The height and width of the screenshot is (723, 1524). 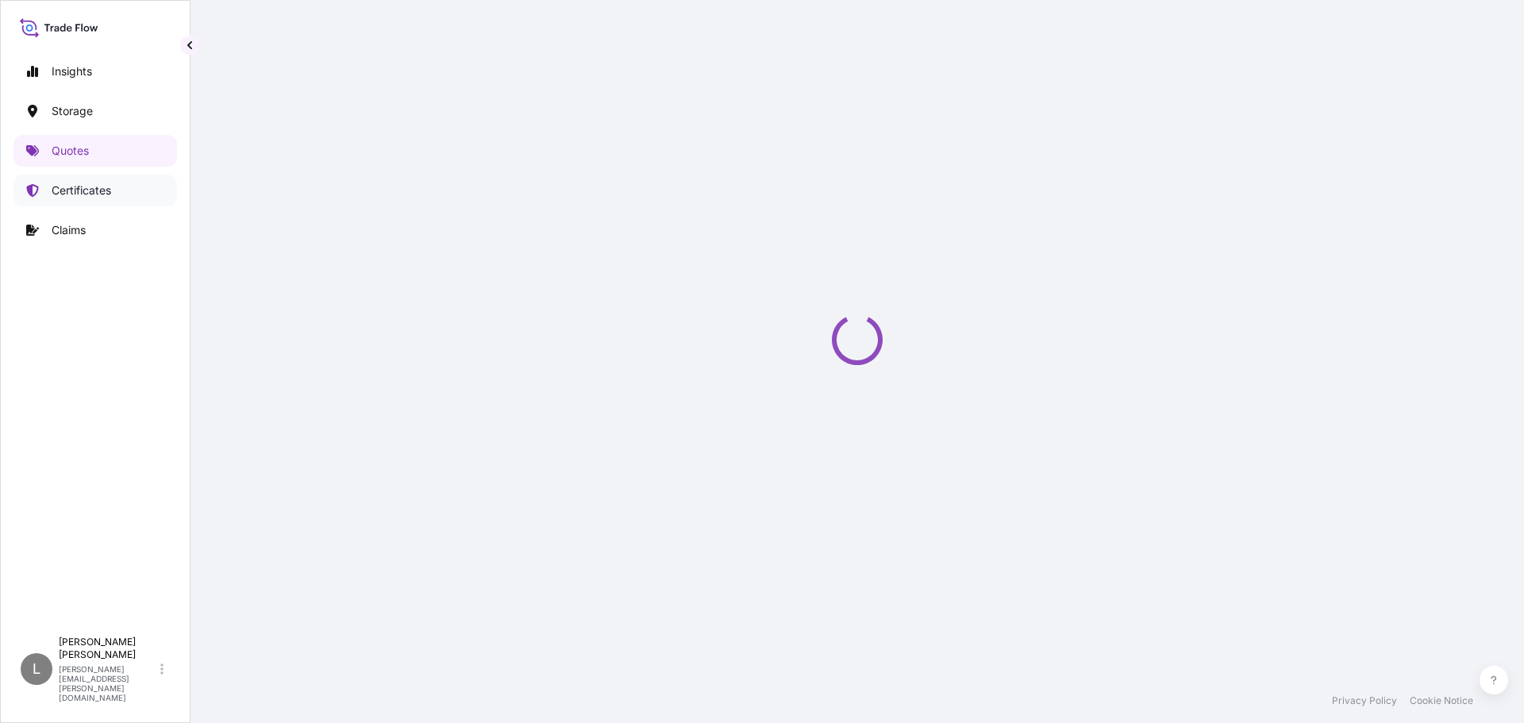 What do you see at coordinates (1364, 701) in the screenshot?
I see `p: Privacy Policy` at bounding box center [1364, 701].